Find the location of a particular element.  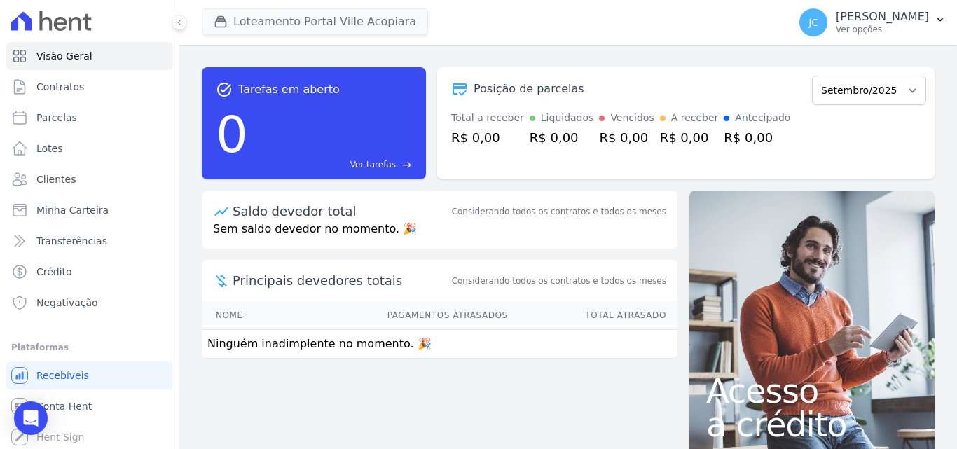

span: a crédito is located at coordinates (812, 424).